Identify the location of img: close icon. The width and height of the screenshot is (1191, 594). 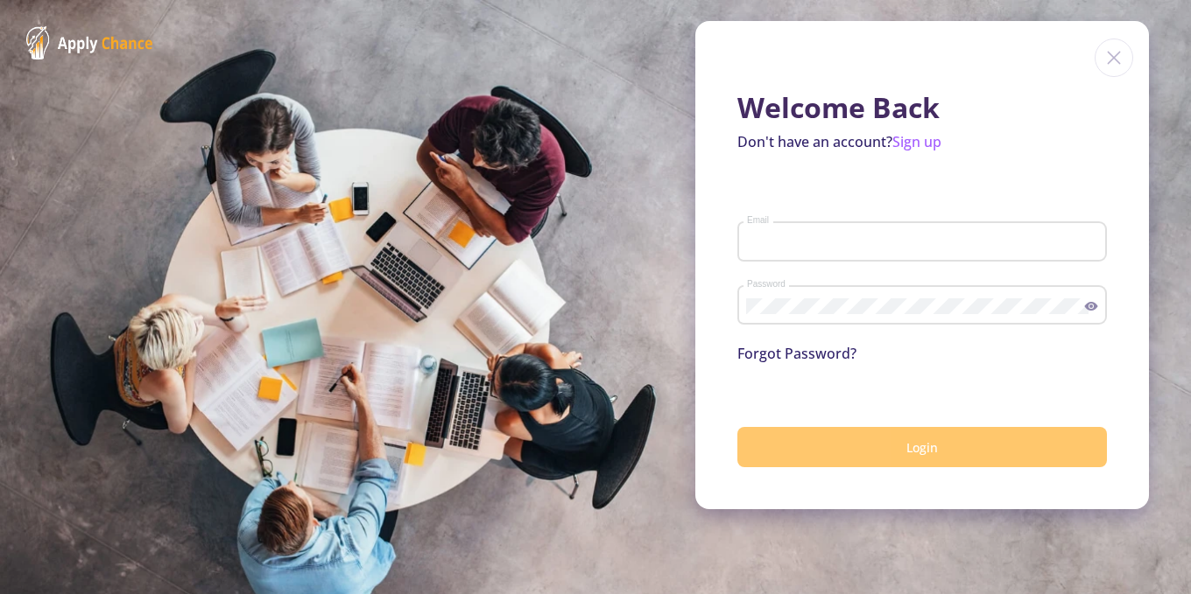
(1113, 58).